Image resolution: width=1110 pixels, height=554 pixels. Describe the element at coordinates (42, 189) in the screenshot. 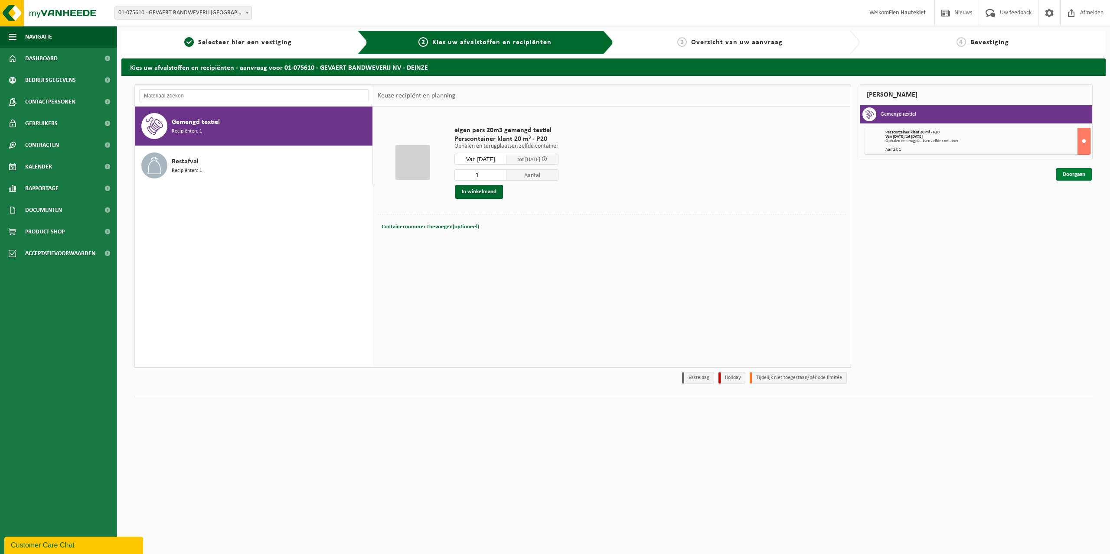

I see `span: Rapportage` at that location.